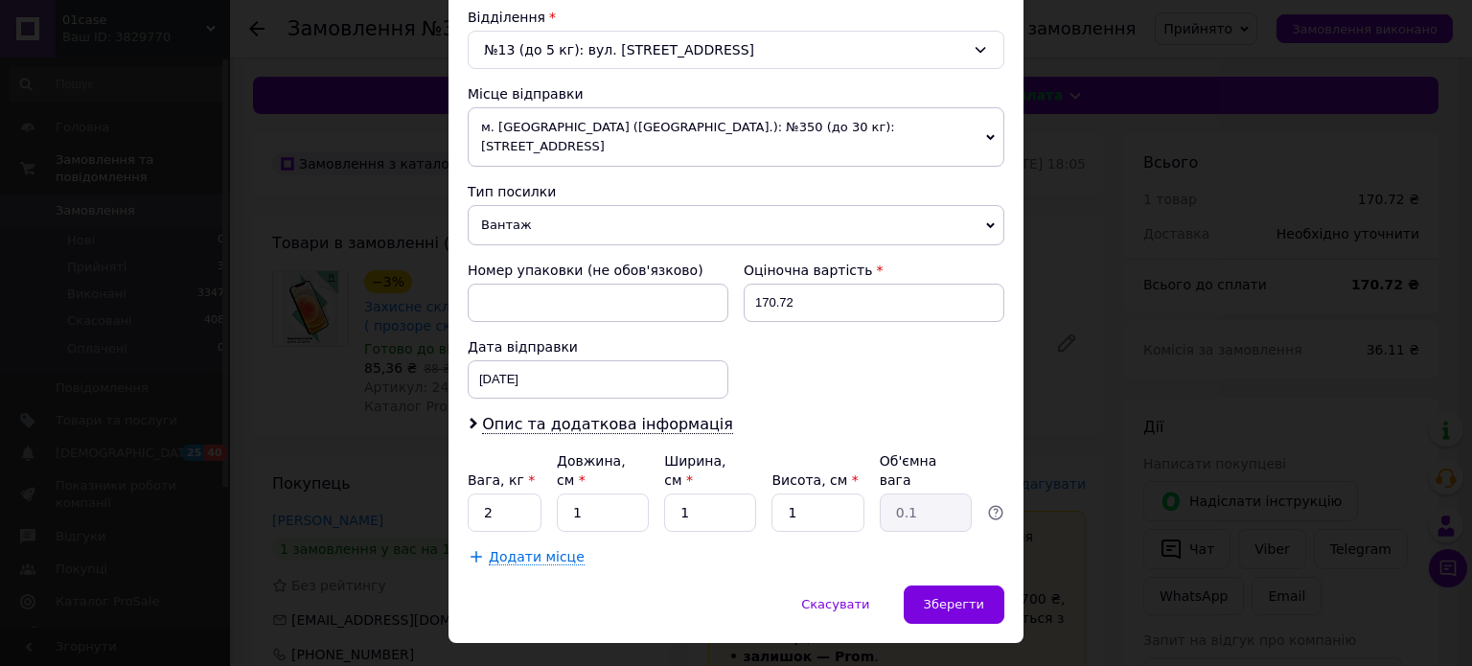 Image resolution: width=1472 pixels, height=666 pixels. What do you see at coordinates (874, 270) in the screenshot?
I see `div: Оціночна вартість` at bounding box center [874, 270].